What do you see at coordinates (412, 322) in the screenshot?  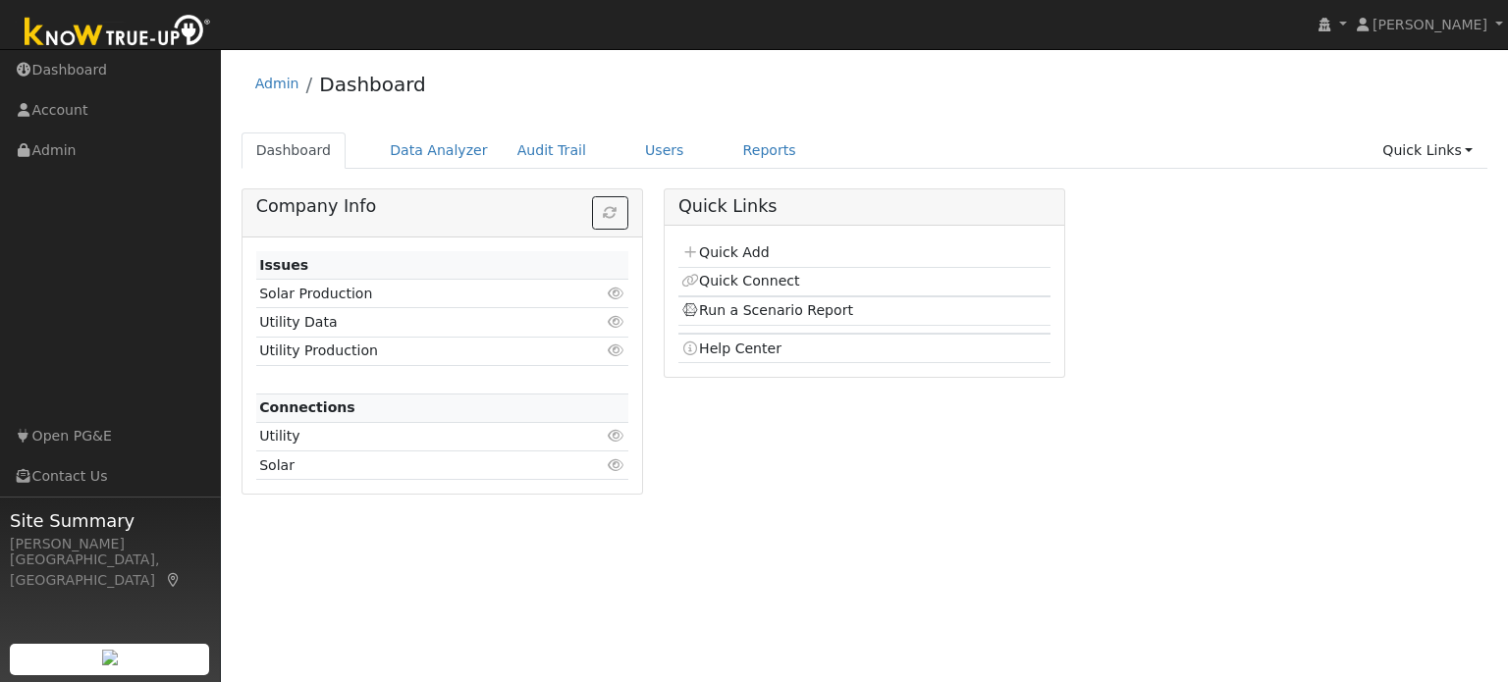 I see `td: Utility Data` at bounding box center [412, 322].